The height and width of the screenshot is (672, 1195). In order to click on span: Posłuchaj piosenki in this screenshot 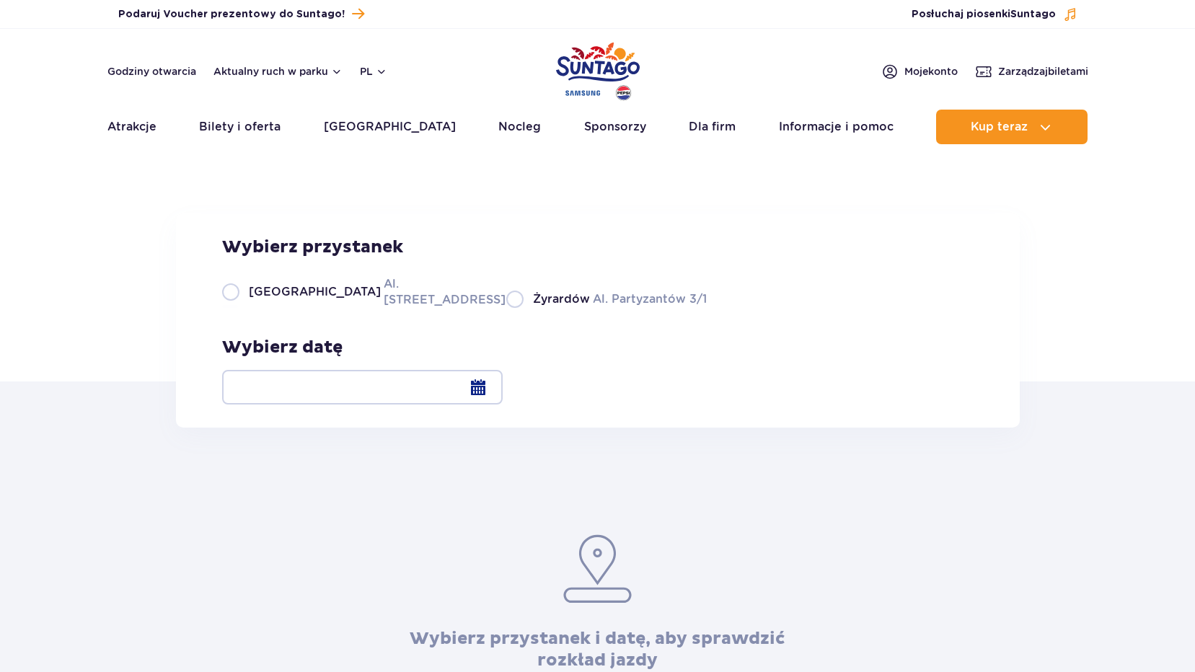, I will do `click(983, 14)`.